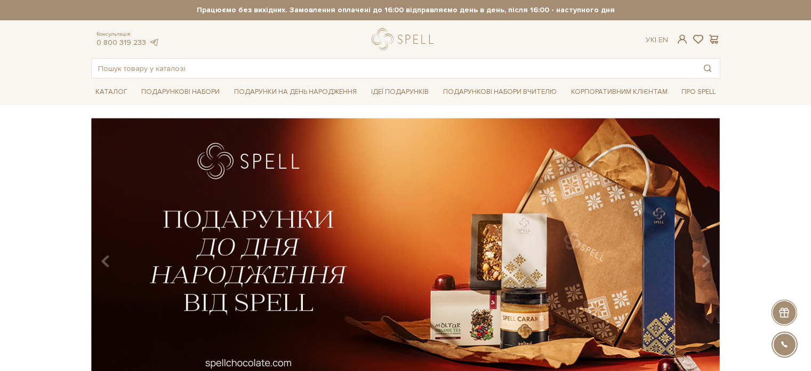  What do you see at coordinates (663, 39) in the screenshot?
I see `a: En` at bounding box center [663, 39].